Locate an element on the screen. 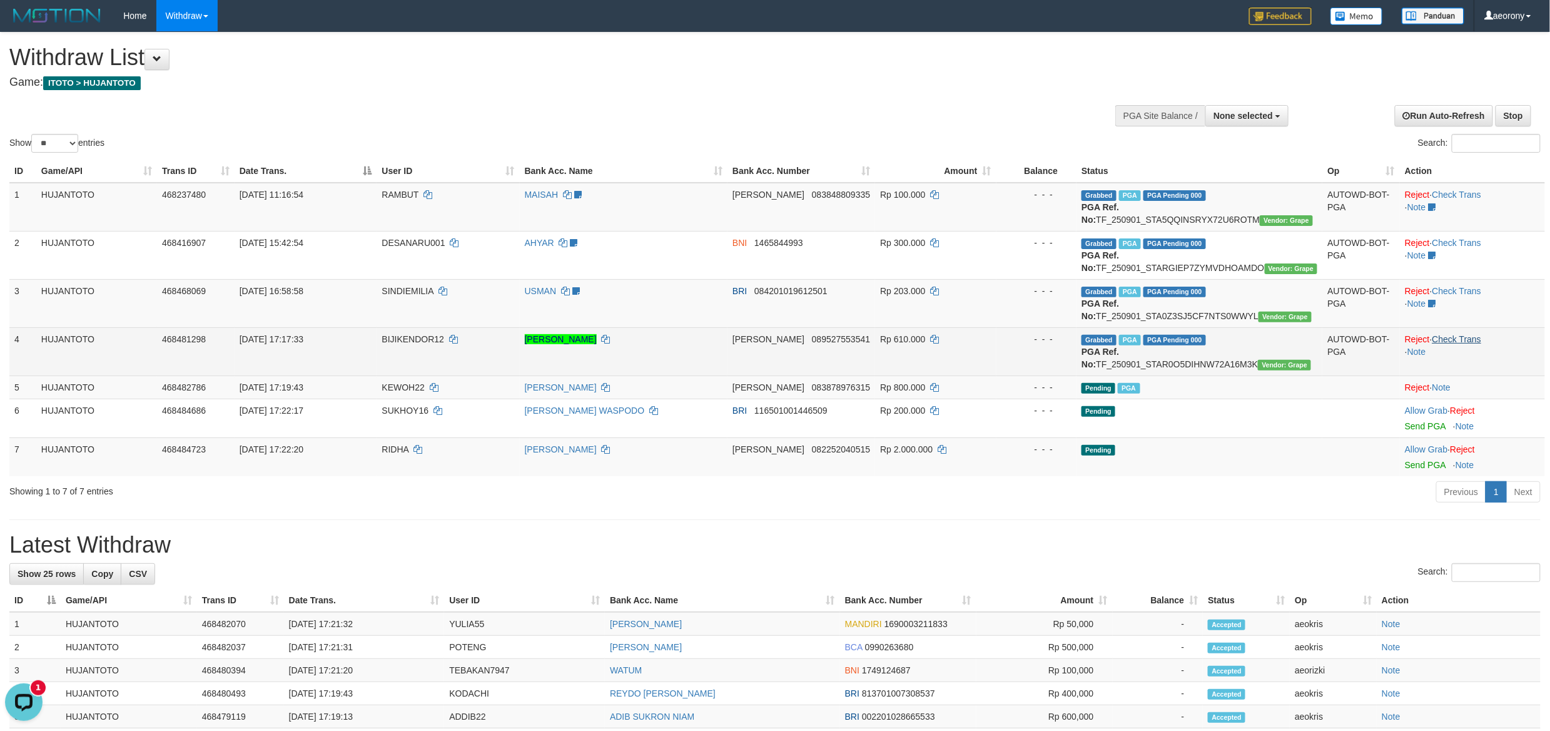  td: aeorizki is located at coordinates (1333, 670).